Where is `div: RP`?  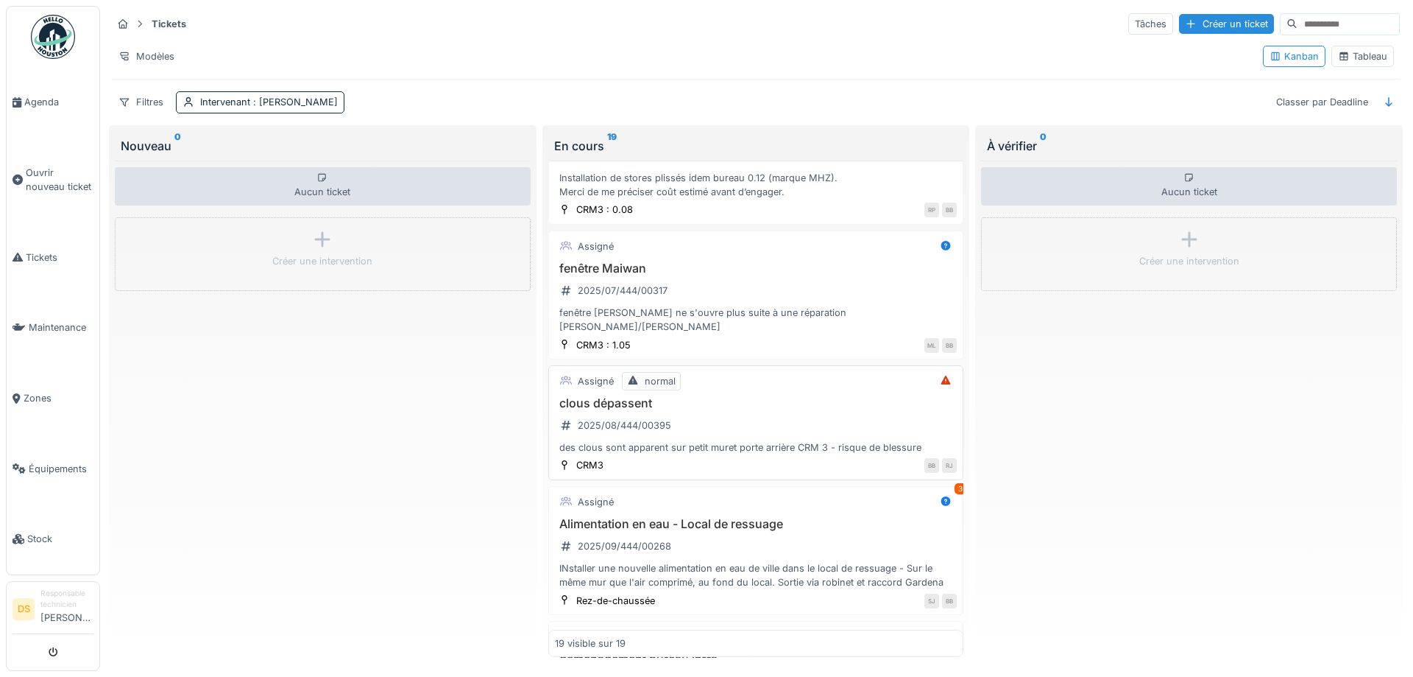 div: RP is located at coordinates (932, 210).